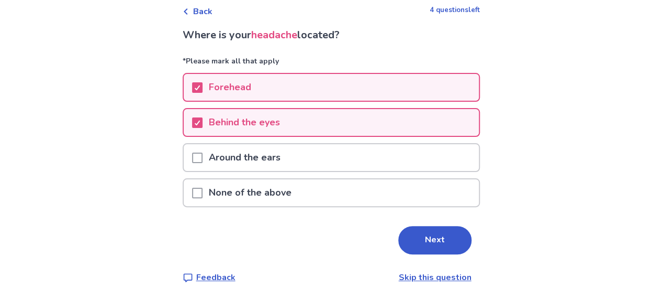 This screenshot has width=662, height=289. What do you see at coordinates (216, 277) in the screenshot?
I see `p: Feedback` at bounding box center [216, 277].